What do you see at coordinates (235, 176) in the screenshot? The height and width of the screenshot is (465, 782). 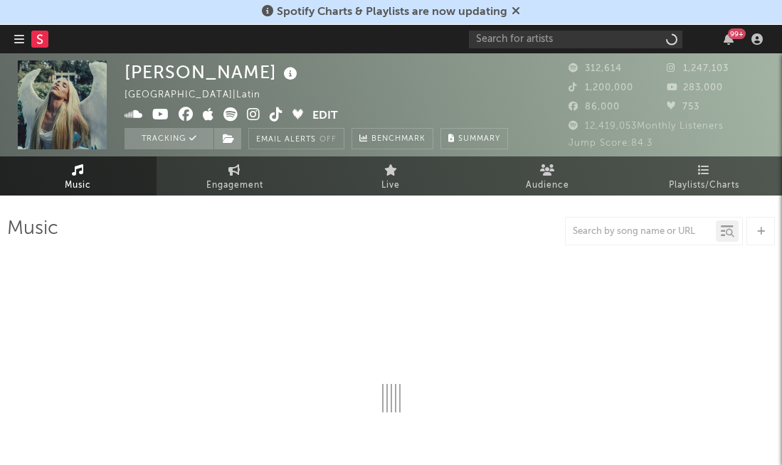 I see `a: Engagement` at bounding box center [235, 176].